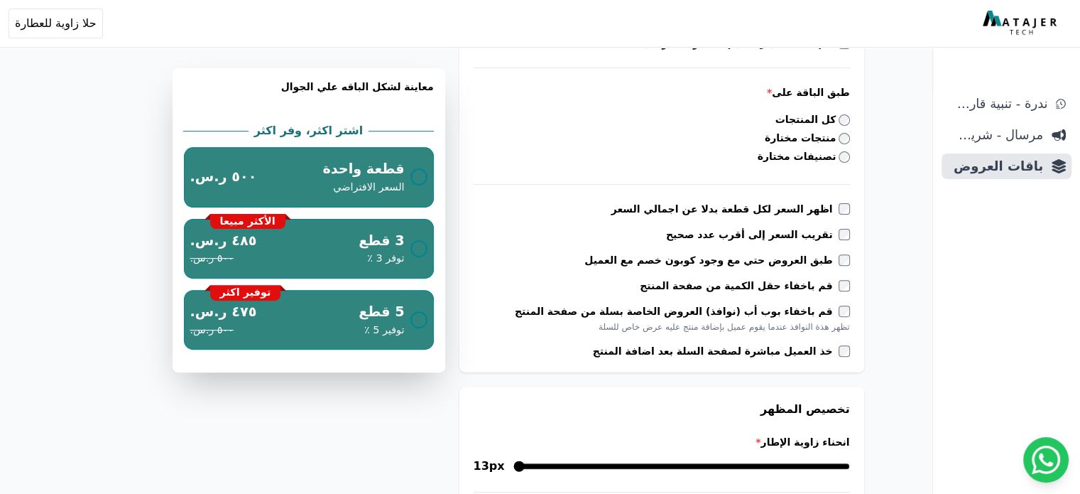 The height and width of the screenshot is (494, 1080). Describe the element at coordinates (363, 169) in the screenshot. I see `span: قطعة واحدة` at that location.